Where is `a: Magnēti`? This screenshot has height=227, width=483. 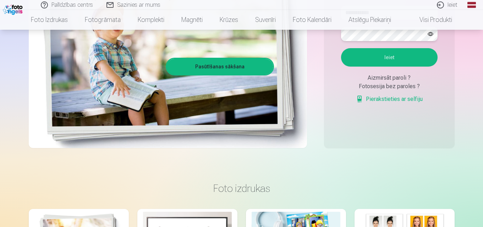
a: Magnēti is located at coordinates (192, 20).